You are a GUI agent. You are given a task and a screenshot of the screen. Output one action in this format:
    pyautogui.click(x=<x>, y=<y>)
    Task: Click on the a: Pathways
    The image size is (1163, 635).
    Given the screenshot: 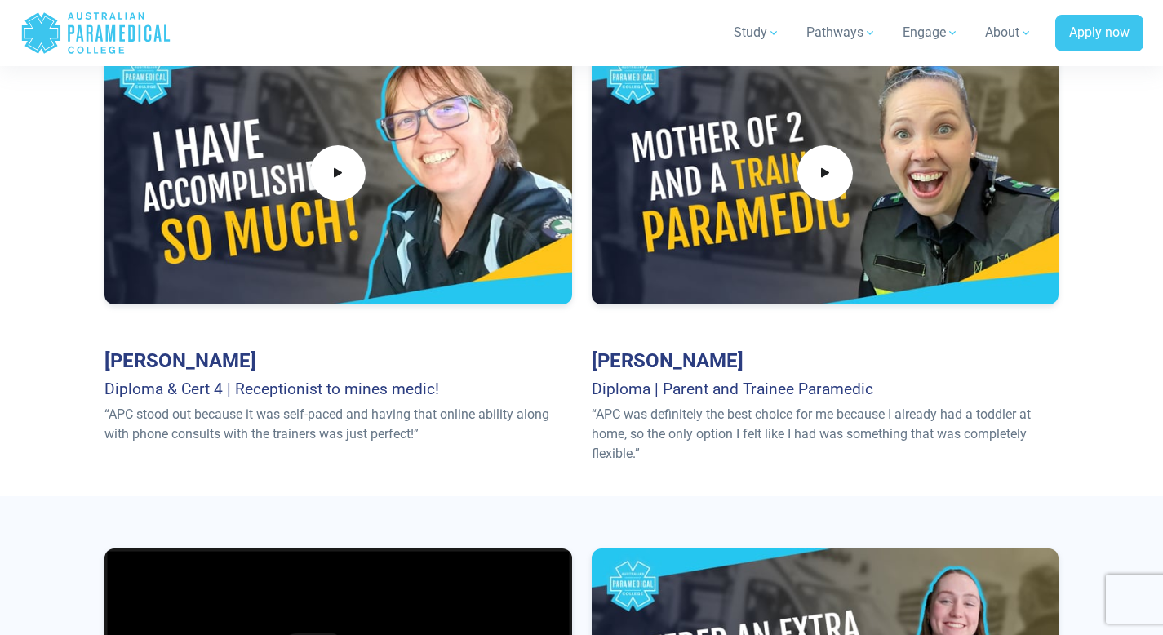 What is the action you would take?
    pyautogui.click(x=841, y=33)
    